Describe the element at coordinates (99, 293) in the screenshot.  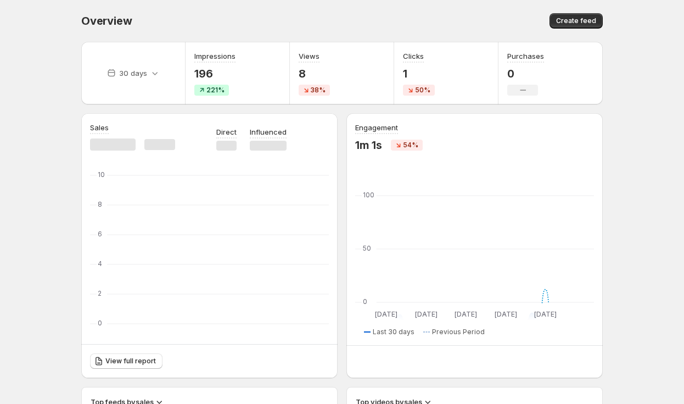
I see `text: 2` at that location.